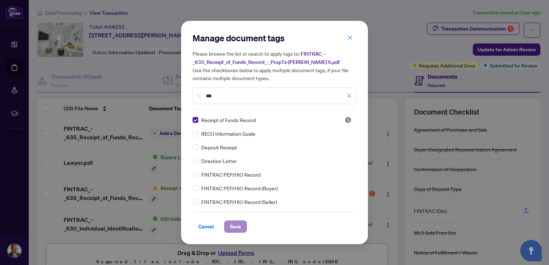  Describe the element at coordinates (219, 147) in the screenshot. I see `span: Deposit Receipt` at that location.